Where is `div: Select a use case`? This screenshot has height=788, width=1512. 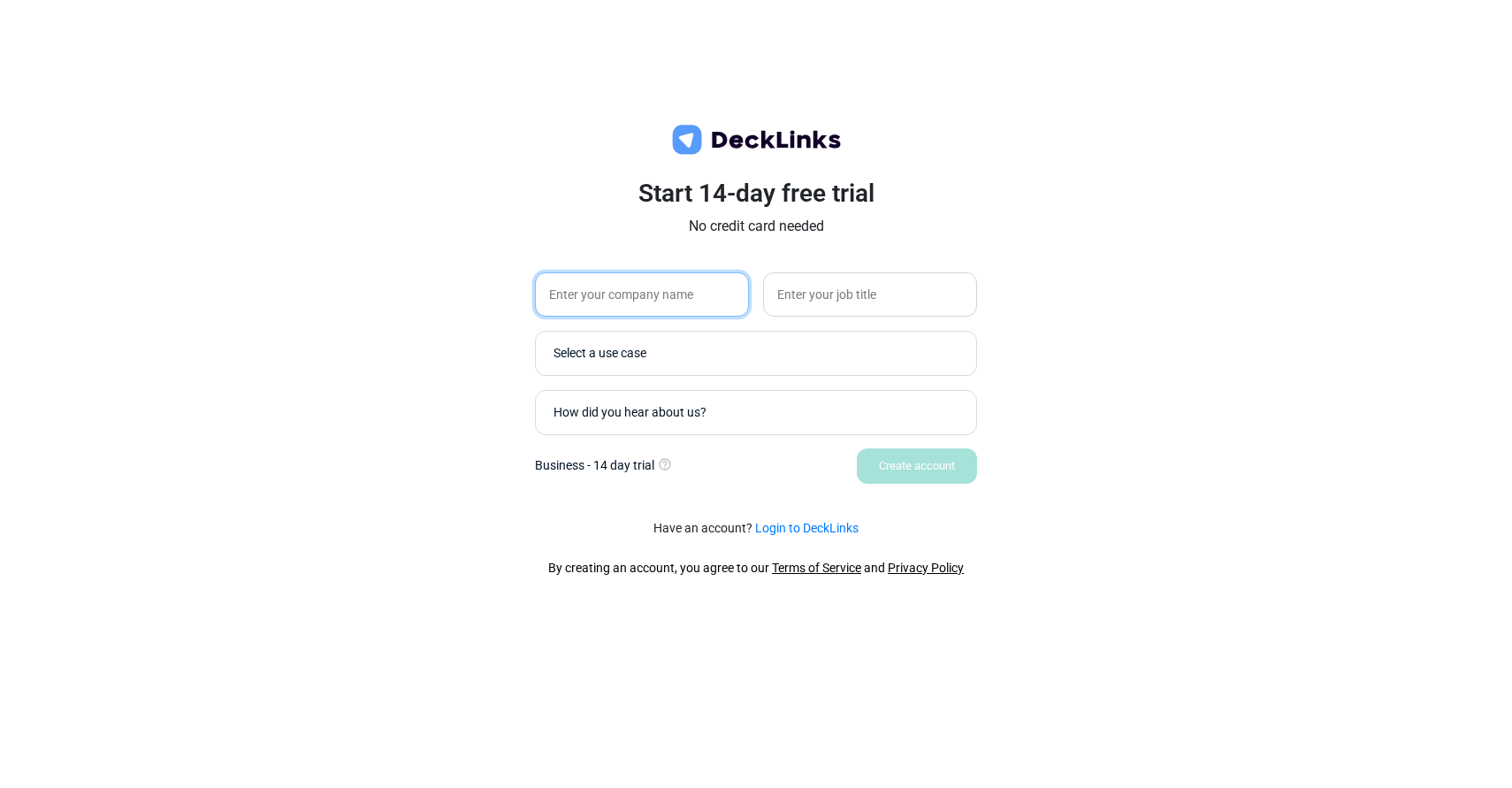
div: Select a use case is located at coordinates (760, 353).